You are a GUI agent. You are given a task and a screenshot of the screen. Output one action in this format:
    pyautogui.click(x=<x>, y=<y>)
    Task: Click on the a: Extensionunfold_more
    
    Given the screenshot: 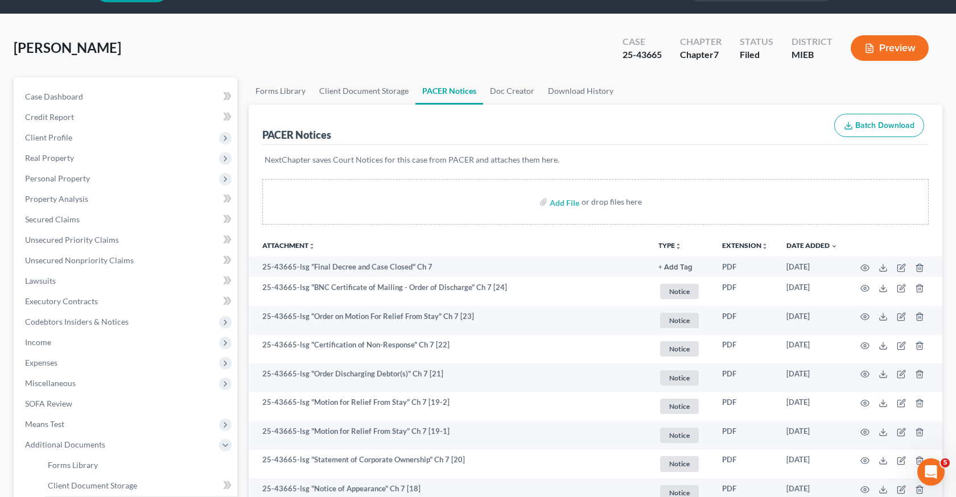 What is the action you would take?
    pyautogui.click(x=745, y=245)
    